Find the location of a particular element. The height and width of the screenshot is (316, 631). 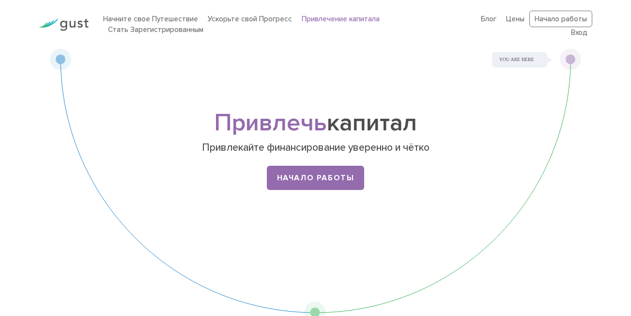

ya-tr-span: Привлечение капитала is located at coordinates (340, 19).